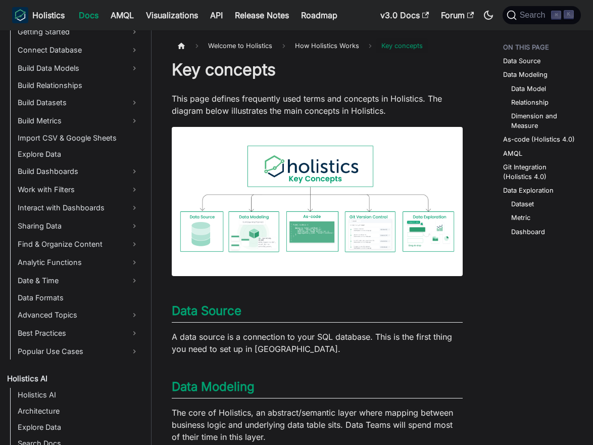  I want to click on span: Welcome to Holistics, so click(240, 45).